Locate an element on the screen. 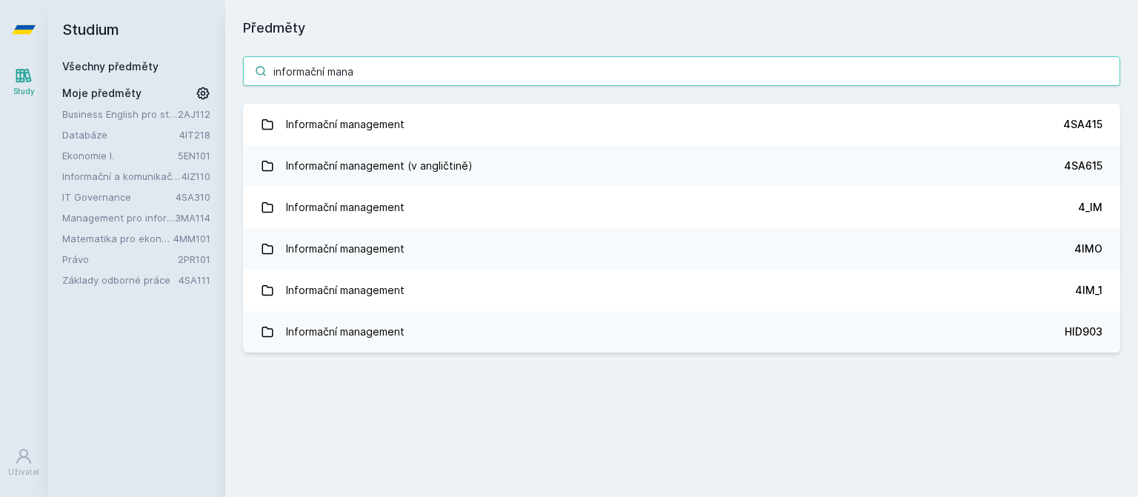  a: Informační management 4IMO is located at coordinates (682, 249).